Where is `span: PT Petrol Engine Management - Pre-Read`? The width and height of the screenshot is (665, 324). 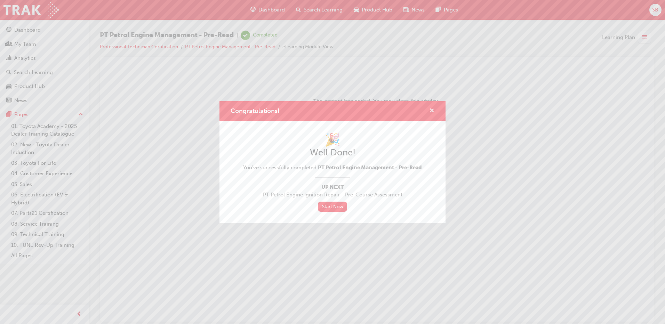 span: PT Petrol Engine Management - Pre-Read is located at coordinates (370, 168).